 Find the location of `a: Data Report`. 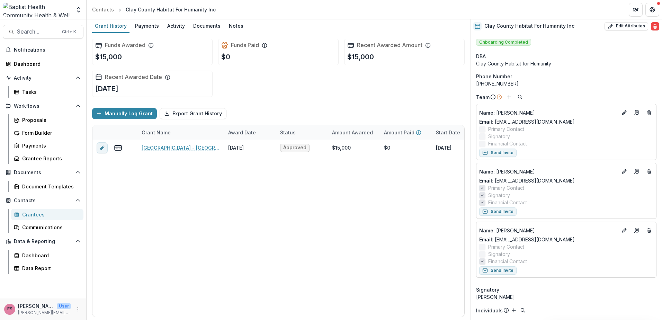

a: Data Report is located at coordinates (47, 268).